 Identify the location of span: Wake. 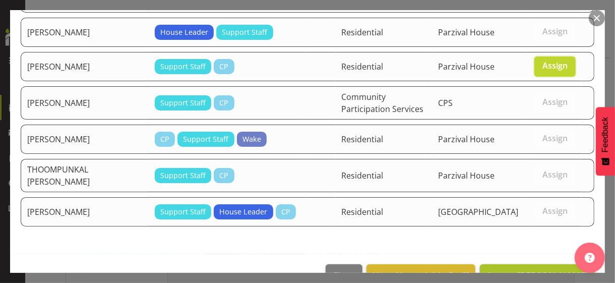
(251, 139).